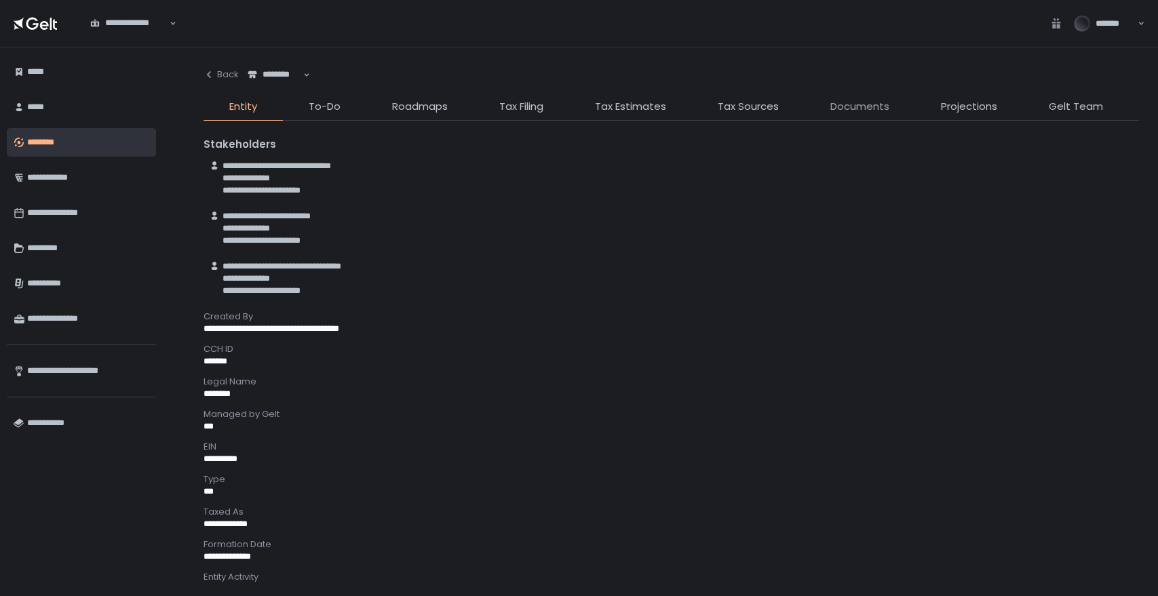  What do you see at coordinates (324, 107) in the screenshot?
I see `span: To-Do` at bounding box center [324, 107].